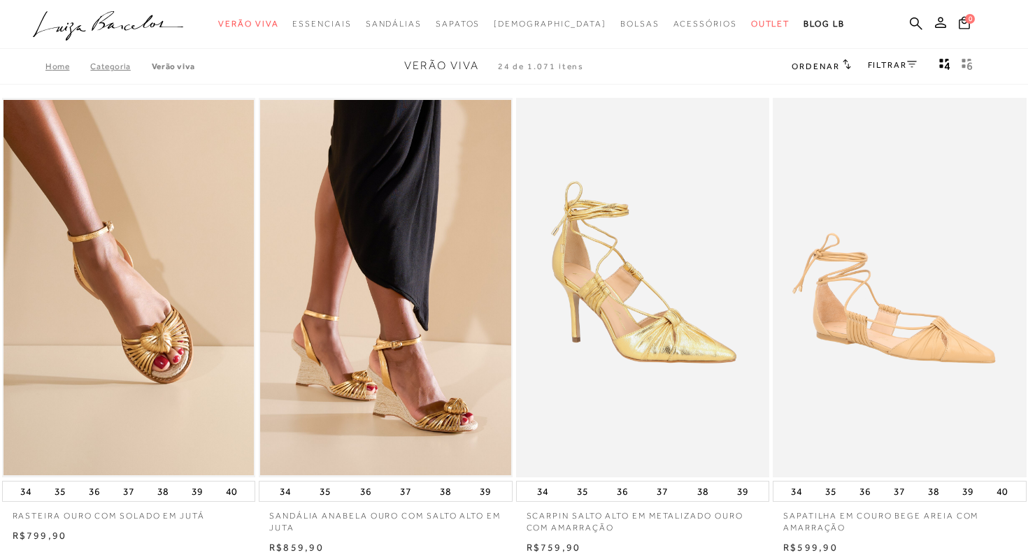 The image size is (1028, 557). Describe the element at coordinates (899, 288) in the screenshot. I see `a: SAPATILHA EM COURO BEGE AREIA COM AMARRAÇÃO SAPATILHA EM COURO BEGE AREIA COM AMARRAÇÃO` at that location.